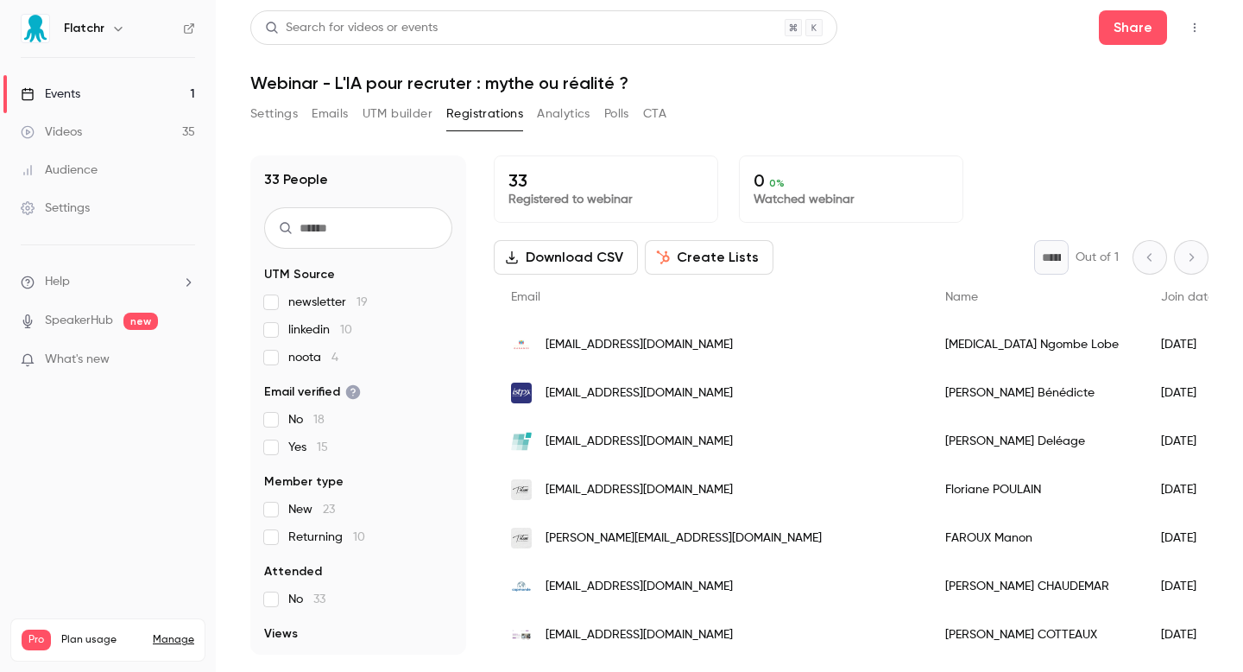 This screenshot has width=1243, height=672. I want to click on span: What's new, so click(77, 359).